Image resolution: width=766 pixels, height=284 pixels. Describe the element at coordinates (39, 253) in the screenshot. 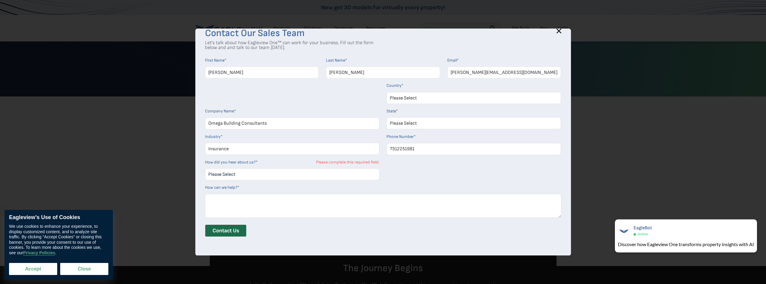

I see `a: Privacy Policies` at that location.